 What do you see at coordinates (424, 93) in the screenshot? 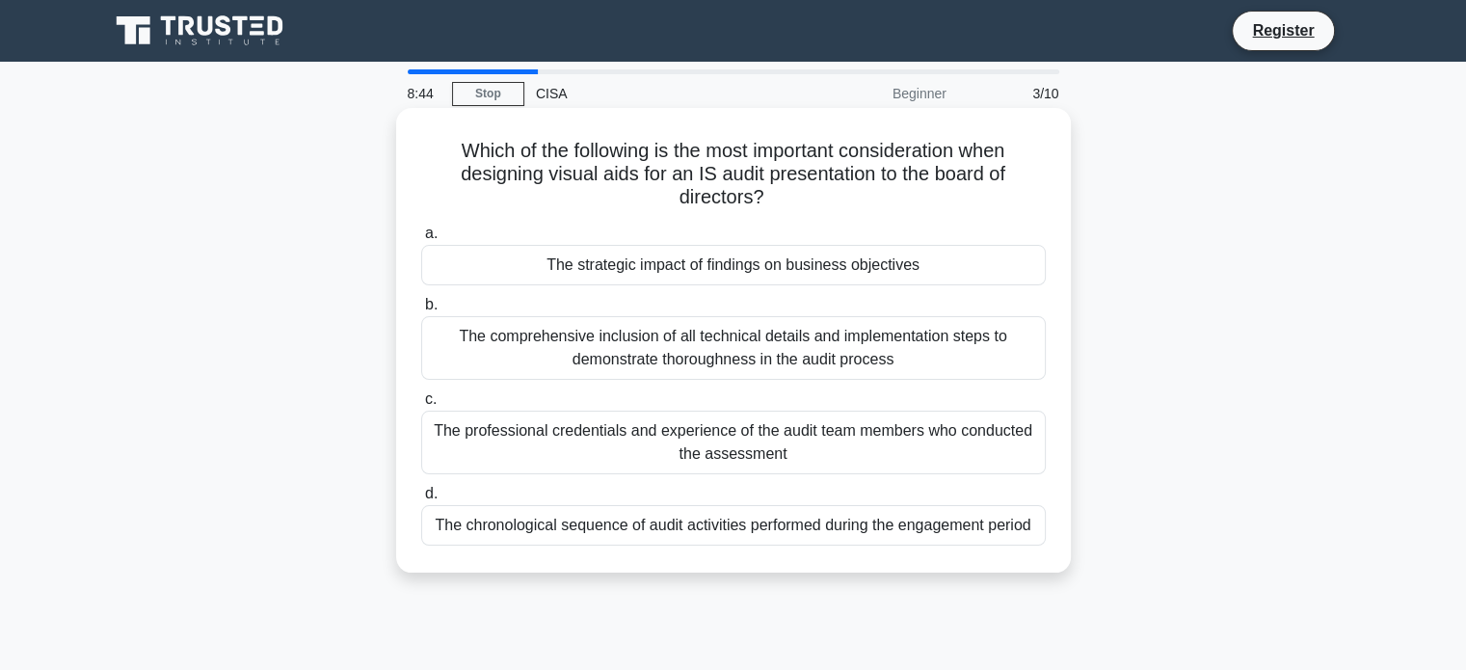
I see `div: 8:44` at bounding box center [424, 93].